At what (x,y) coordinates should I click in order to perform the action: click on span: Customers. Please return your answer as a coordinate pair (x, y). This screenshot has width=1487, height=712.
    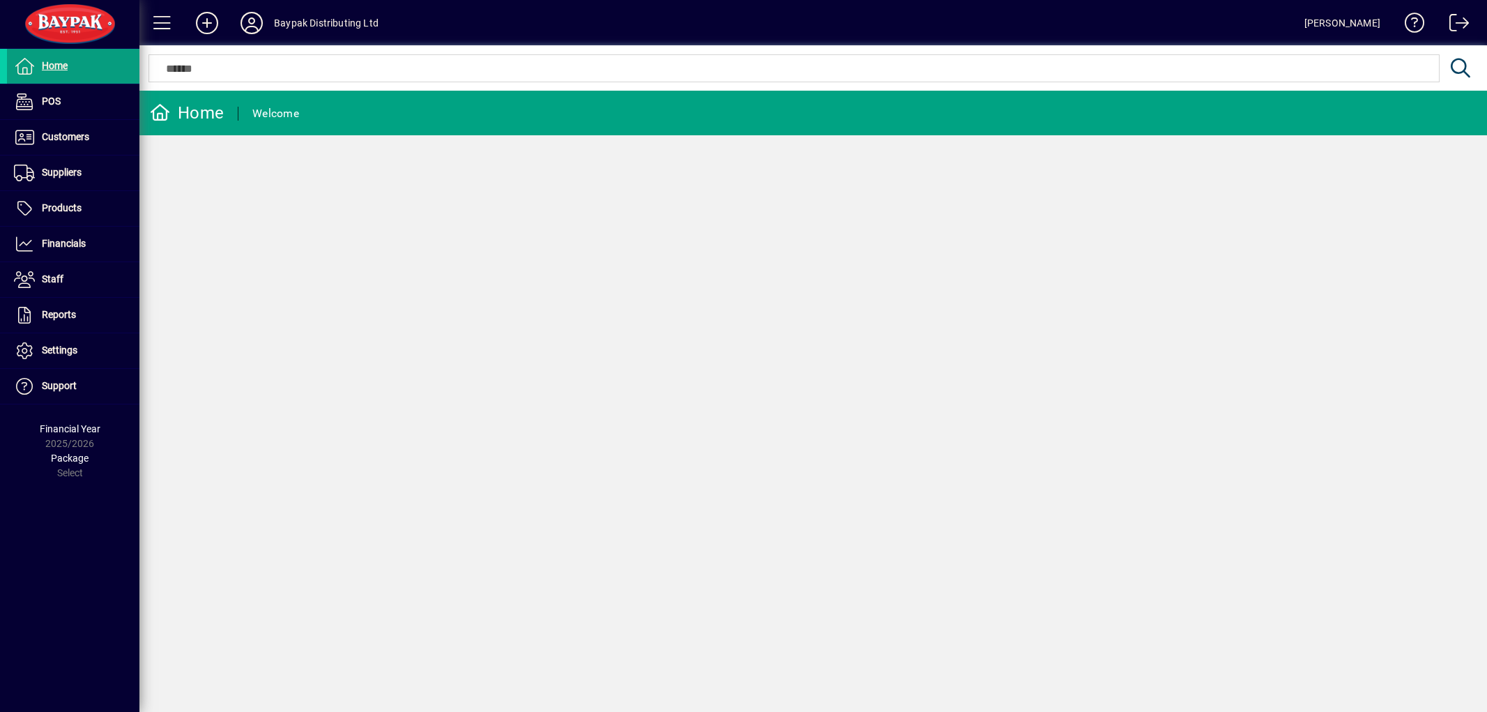
    Looking at the image, I should click on (66, 137).